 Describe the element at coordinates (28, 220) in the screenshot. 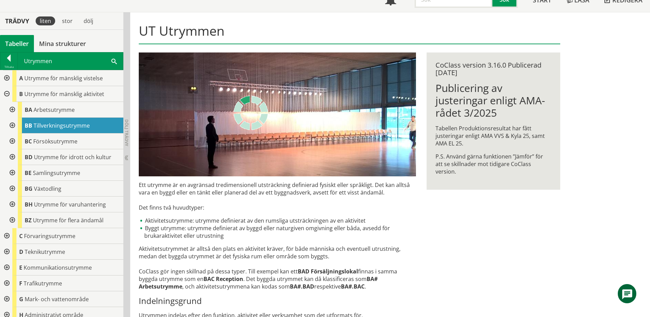

I see `span: BZ` at that location.